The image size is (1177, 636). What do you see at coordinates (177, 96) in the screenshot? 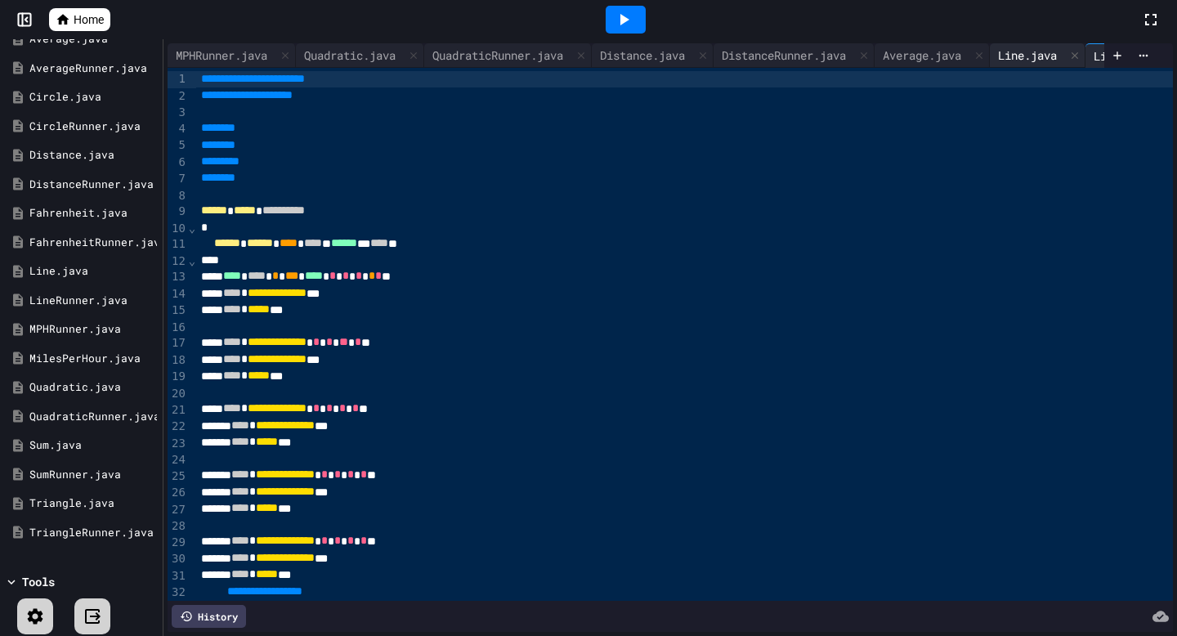
I see `div: 2` at bounding box center [177, 96].